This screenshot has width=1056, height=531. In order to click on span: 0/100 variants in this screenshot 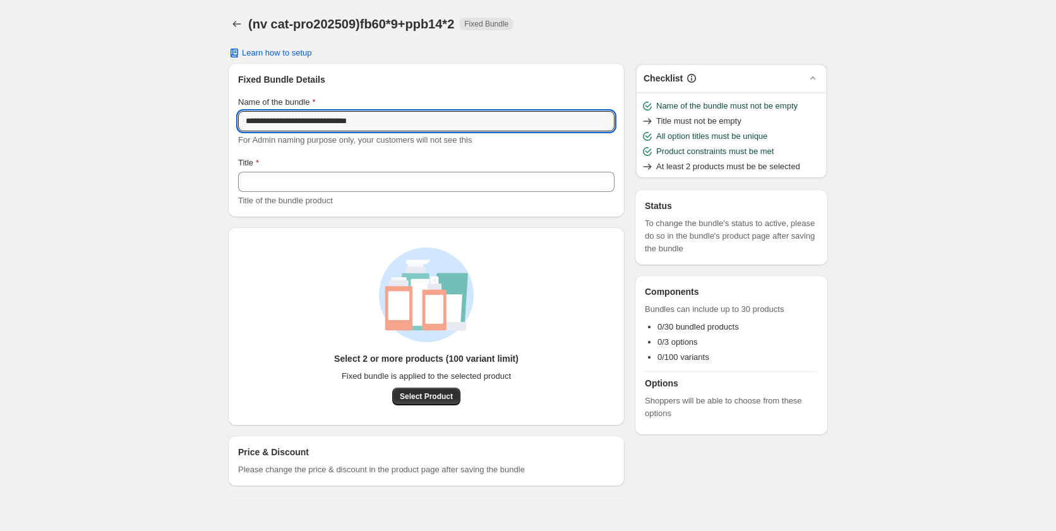, I will do `click(684, 357)`.